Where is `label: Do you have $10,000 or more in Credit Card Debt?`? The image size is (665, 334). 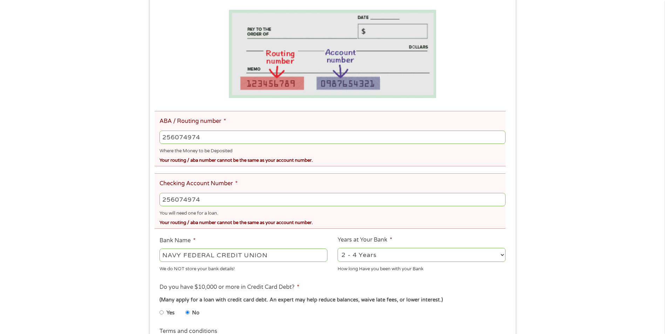 label: Do you have $10,000 or more in Credit Card Debt? is located at coordinates (229, 287).